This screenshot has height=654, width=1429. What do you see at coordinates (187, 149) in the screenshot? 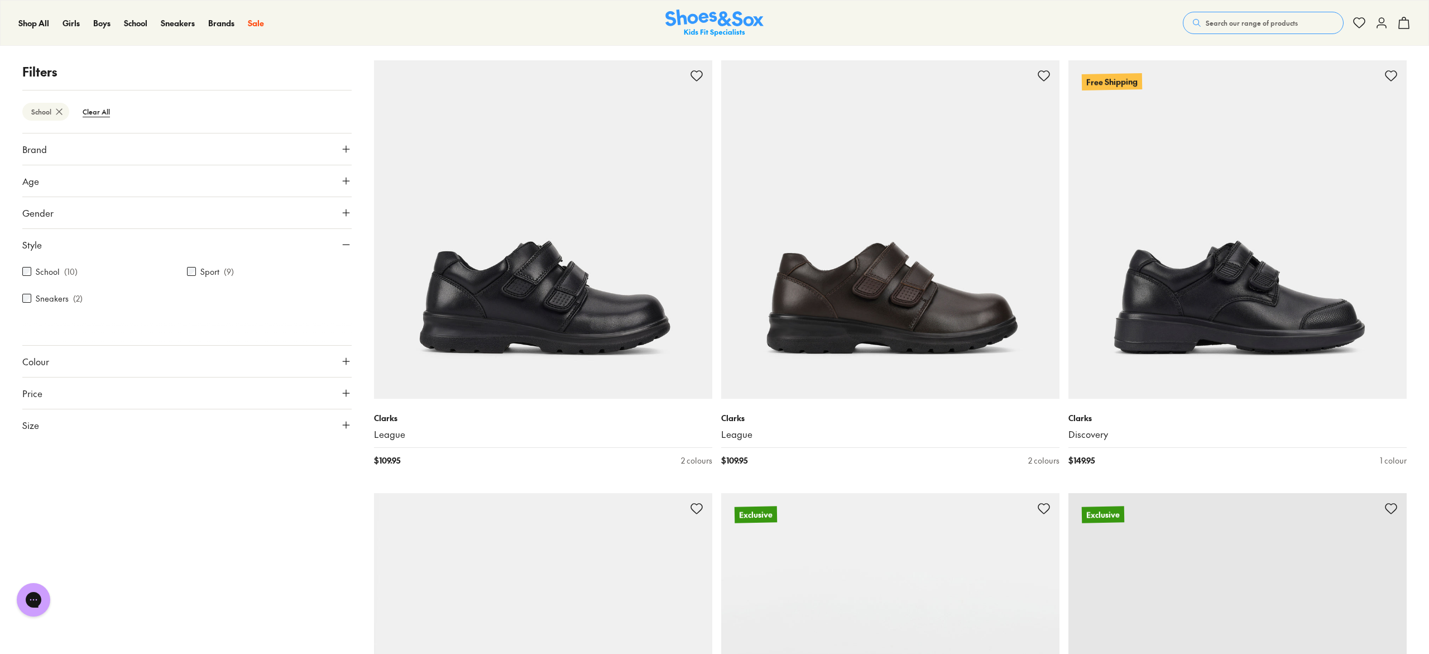
I see `button: Brand` at bounding box center [187, 149].